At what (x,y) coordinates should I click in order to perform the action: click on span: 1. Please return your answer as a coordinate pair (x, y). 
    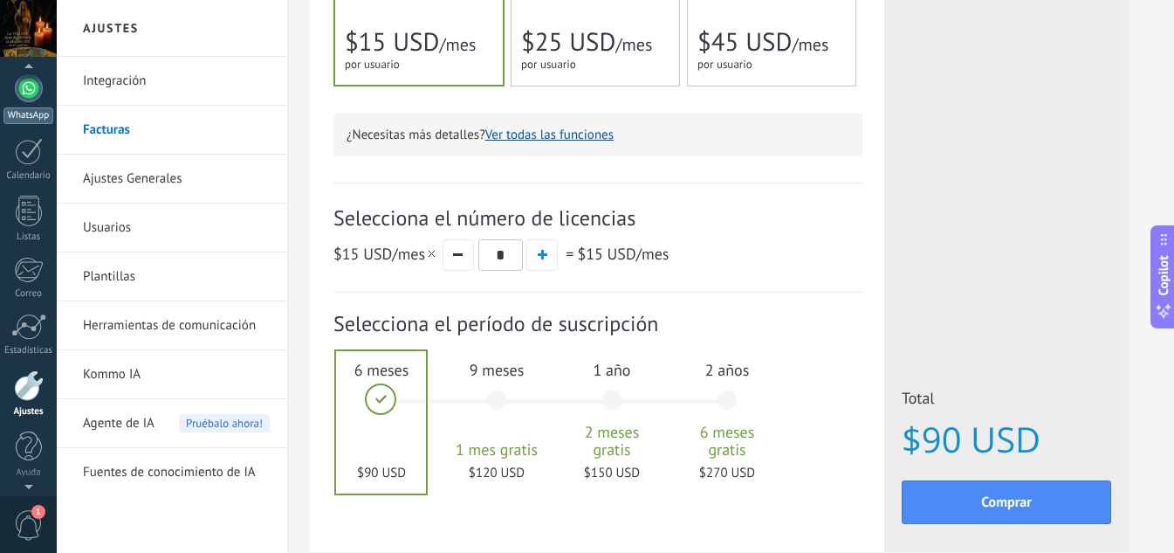
    Looking at the image, I should click on (38, 512).